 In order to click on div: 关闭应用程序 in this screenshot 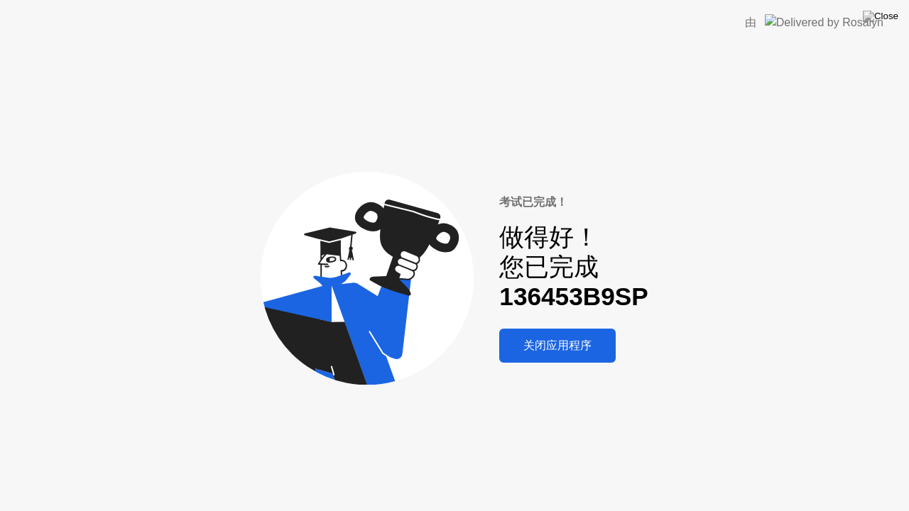, I will do `click(557, 346)`.